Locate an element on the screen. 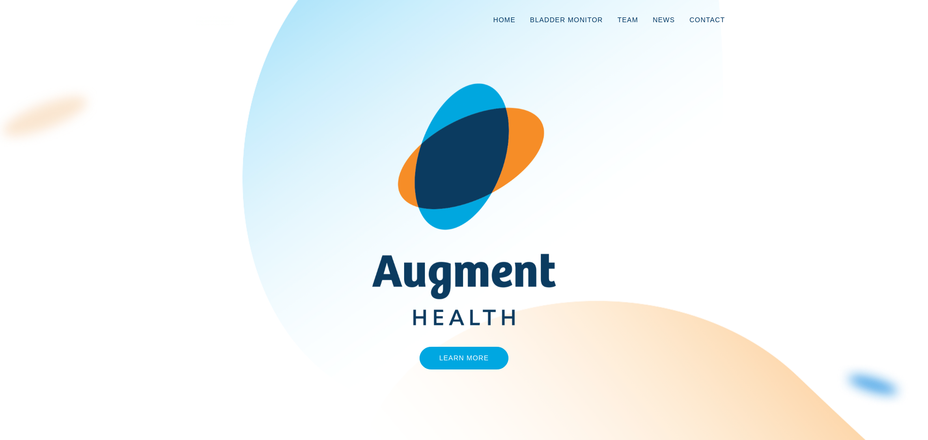  a: Contact is located at coordinates (707, 20).